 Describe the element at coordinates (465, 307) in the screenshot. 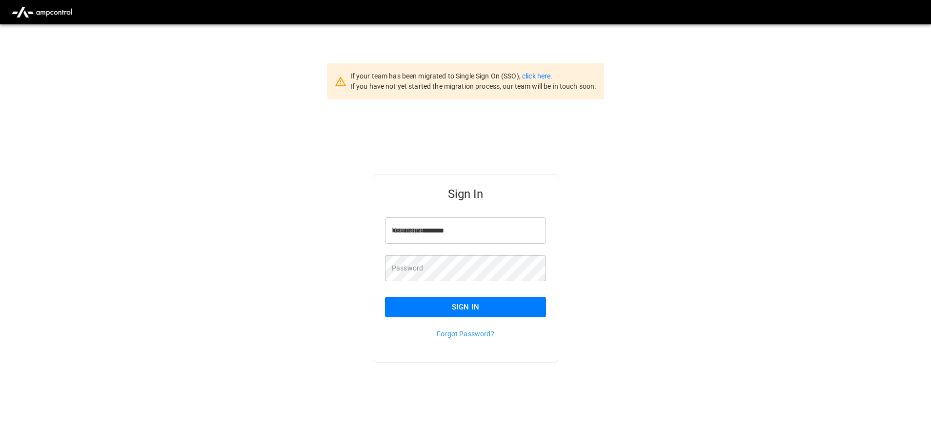

I see `button: Sign In` at that location.